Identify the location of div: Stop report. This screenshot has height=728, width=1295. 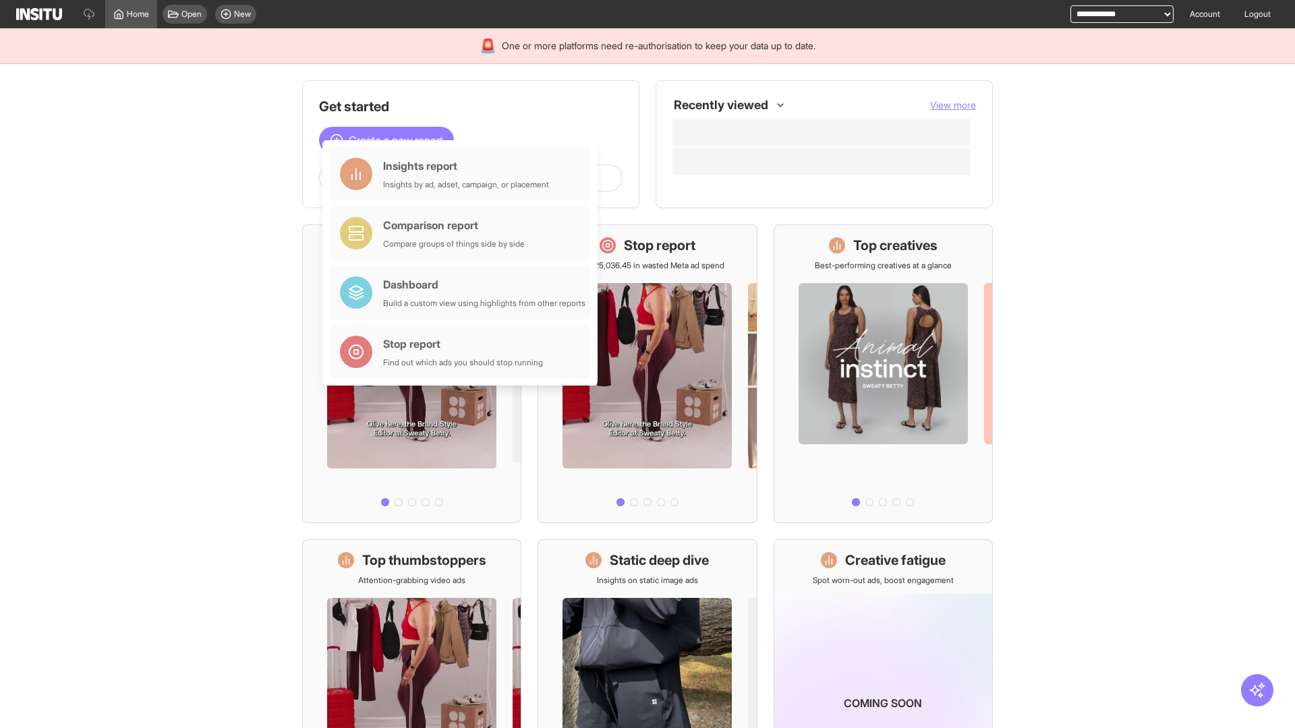
(463, 344).